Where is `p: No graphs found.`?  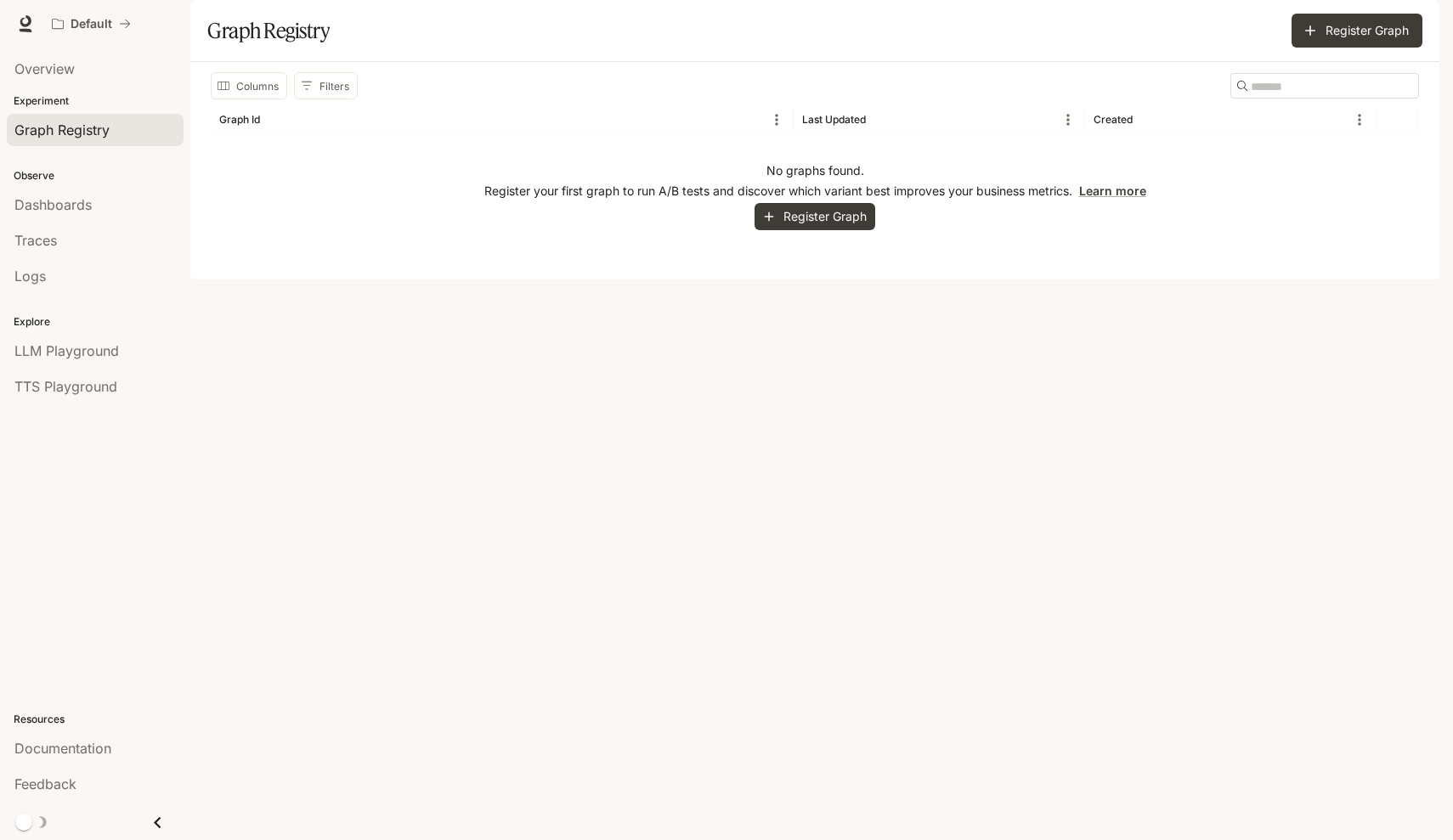
p: No graphs found. is located at coordinates (815, 170).